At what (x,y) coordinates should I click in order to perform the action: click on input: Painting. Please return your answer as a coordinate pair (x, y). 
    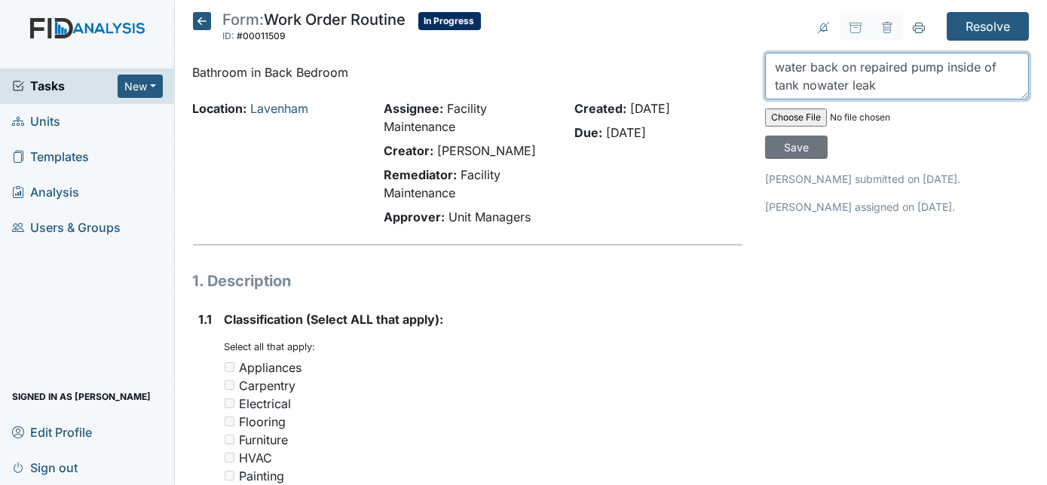
    Looking at the image, I should click on (229, 476).